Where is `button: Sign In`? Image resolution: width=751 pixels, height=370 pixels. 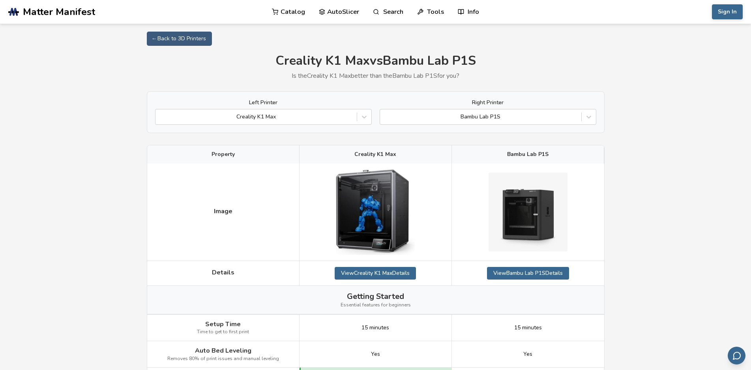
button: Sign In is located at coordinates (727, 12).